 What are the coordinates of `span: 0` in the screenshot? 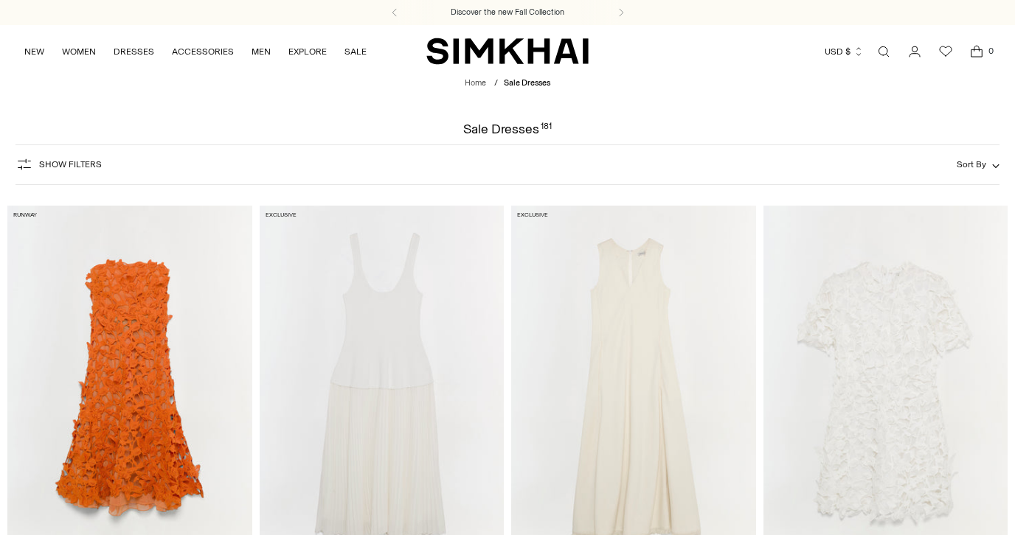 It's located at (990, 51).